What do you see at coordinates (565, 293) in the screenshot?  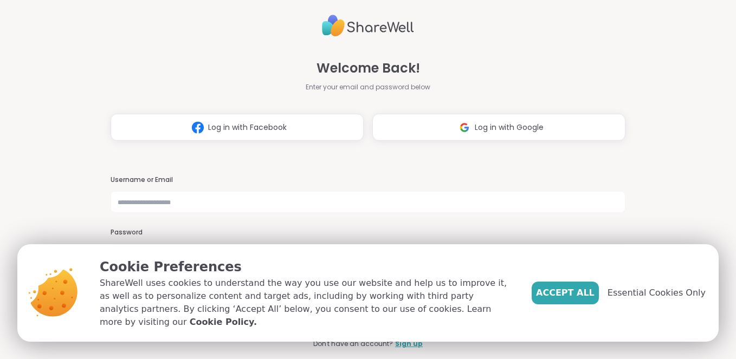 I see `span: Accept All` at bounding box center [565, 293].